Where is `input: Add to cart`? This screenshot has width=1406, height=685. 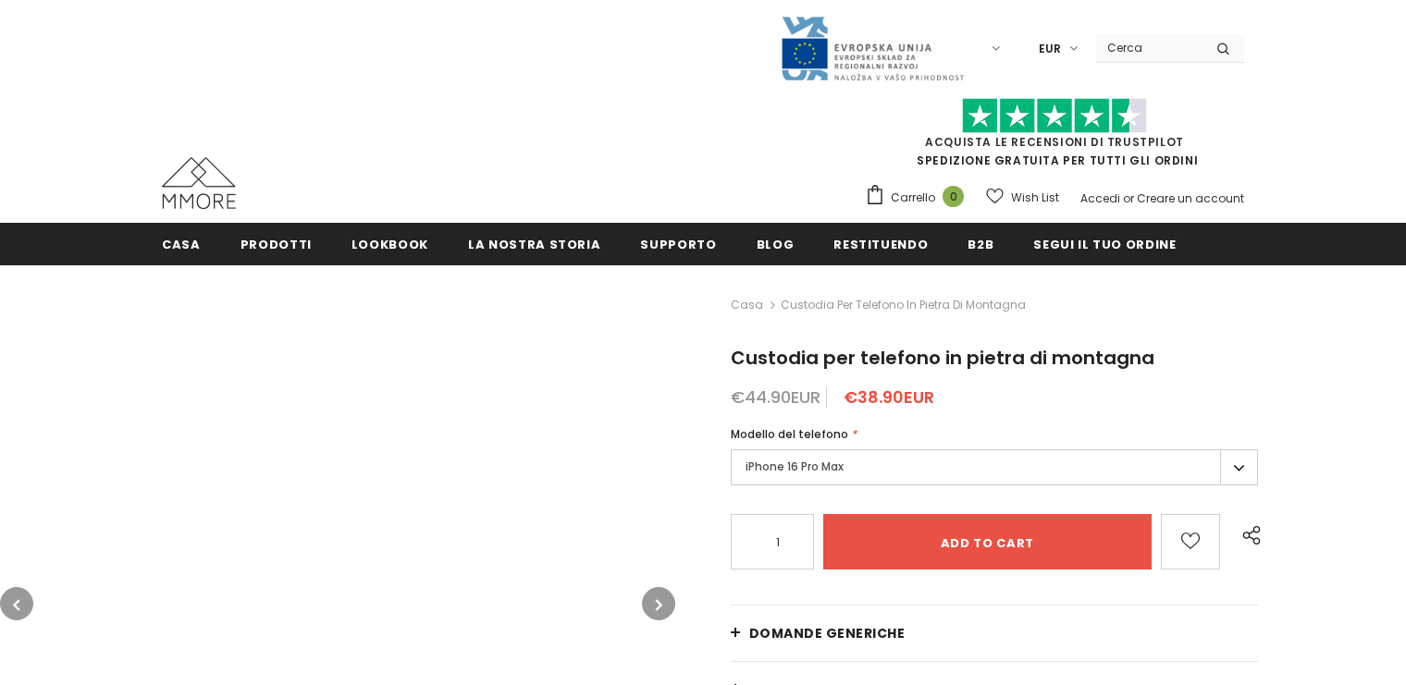
input: Add to cart is located at coordinates (988, 542).